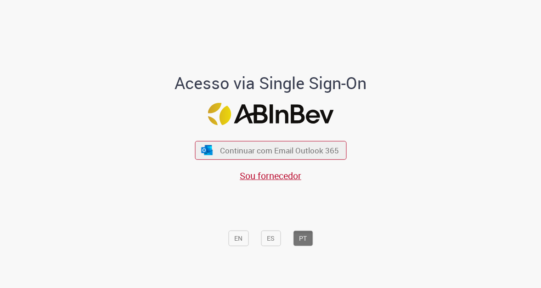  Describe the element at coordinates (207, 150) in the screenshot. I see `img: ícone Azure/Microsoft 360` at that location.